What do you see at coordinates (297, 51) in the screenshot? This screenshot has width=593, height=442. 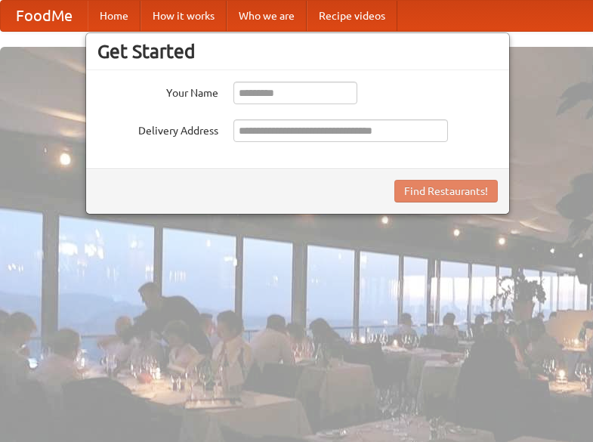 I see `h3: Get Started` at bounding box center [297, 51].